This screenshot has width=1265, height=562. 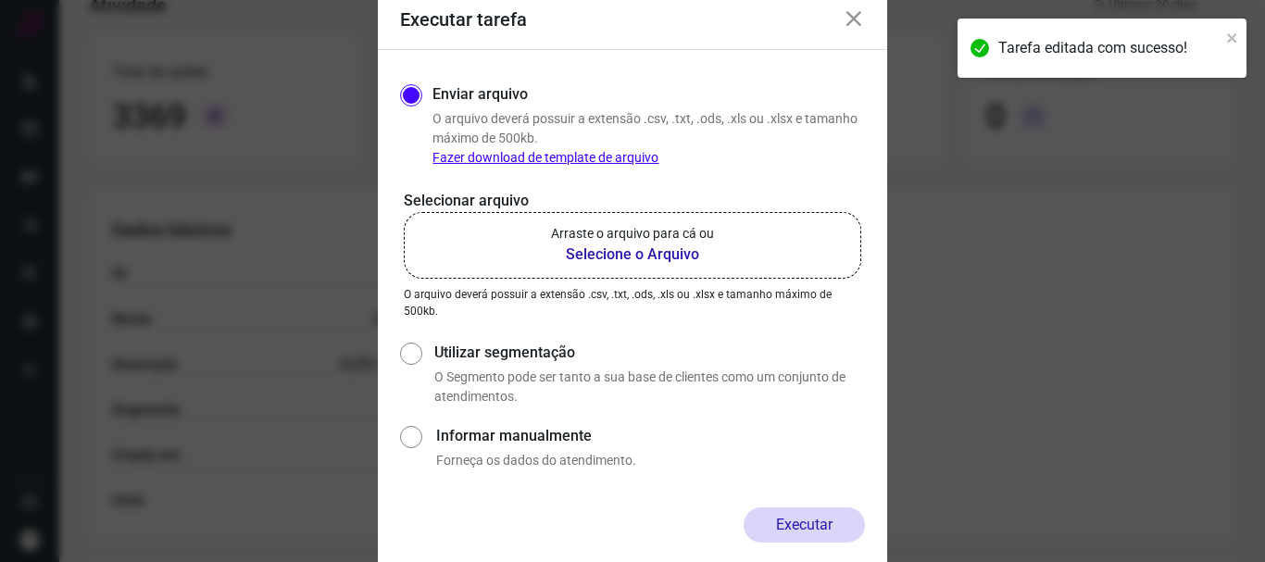 What do you see at coordinates (632, 201) in the screenshot?
I see `p: Selecionar arquivo` at bounding box center [632, 201].